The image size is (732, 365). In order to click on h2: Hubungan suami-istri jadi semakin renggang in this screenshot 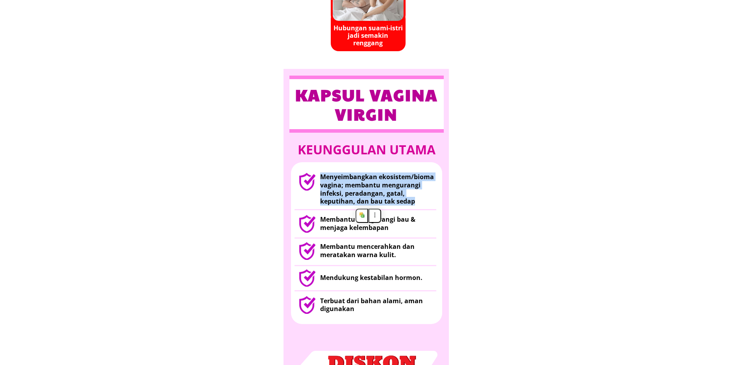, I will do `click(368, 39)`.